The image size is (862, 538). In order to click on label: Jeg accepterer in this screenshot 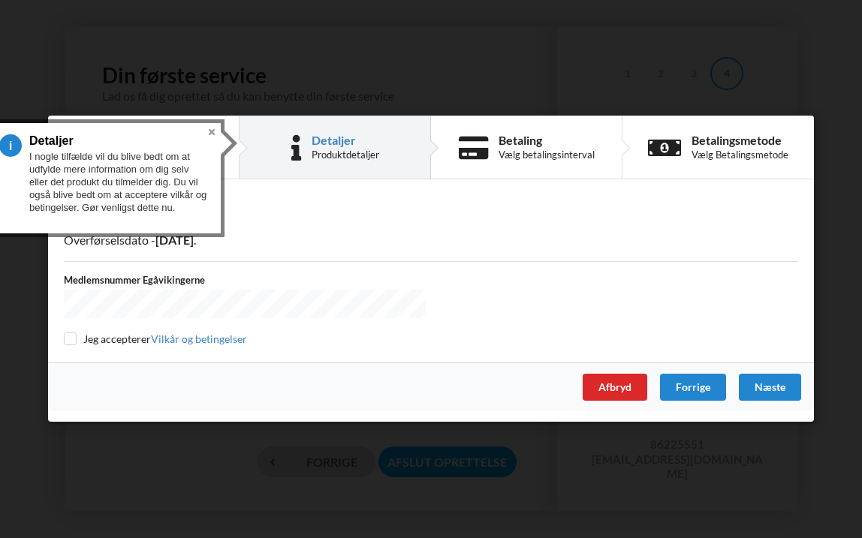, I will do `click(155, 339)`.